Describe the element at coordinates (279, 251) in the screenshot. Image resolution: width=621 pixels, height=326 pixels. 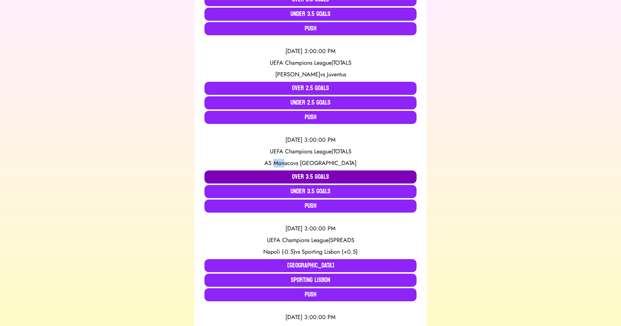
I see `span: Napoli (-0.5)` at that location.